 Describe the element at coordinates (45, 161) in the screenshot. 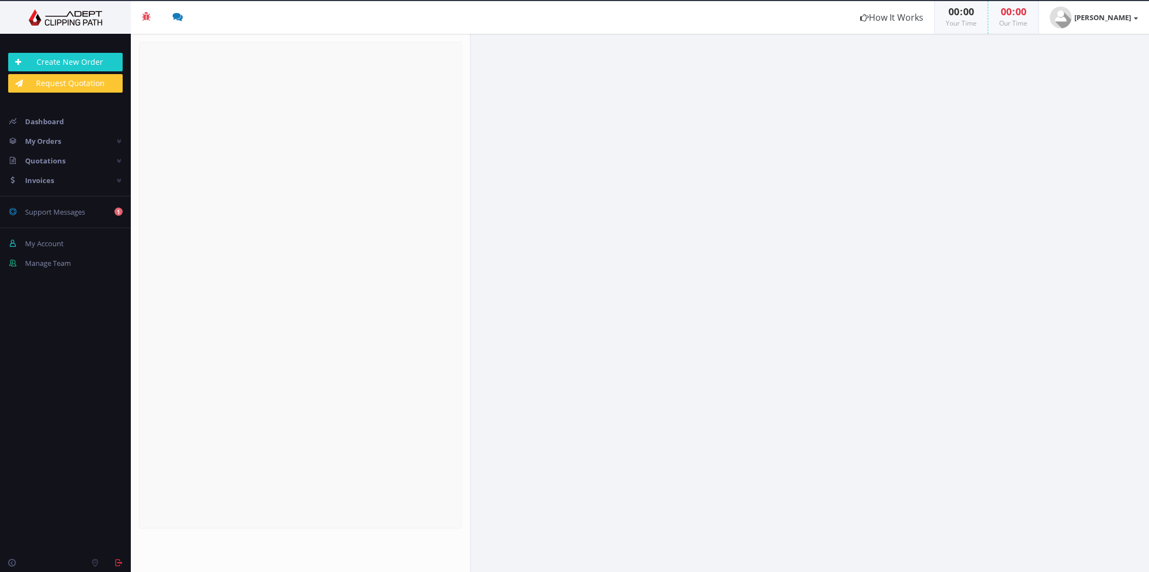

I see `span: Quotations` at that location.